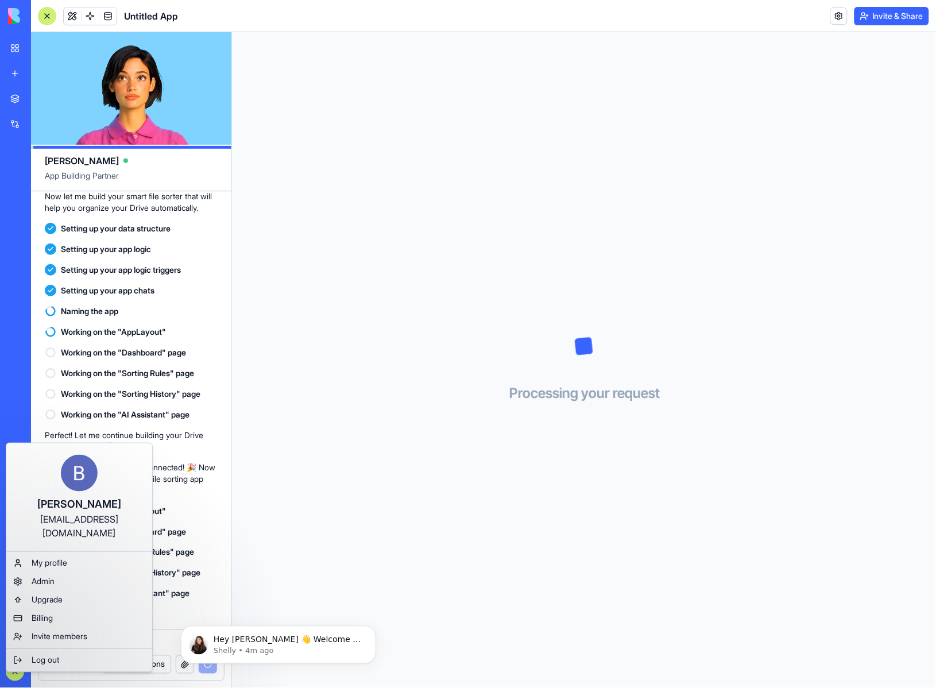 The width and height of the screenshot is (936, 688). What do you see at coordinates (49, 563) in the screenshot?
I see `span: My profile` at bounding box center [49, 563].